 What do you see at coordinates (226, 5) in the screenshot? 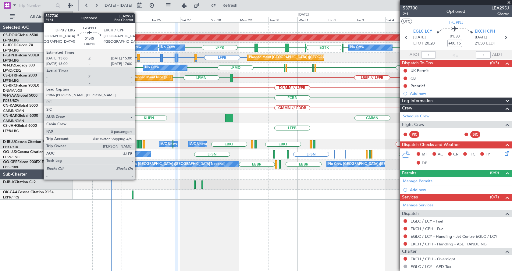
I see `button: Refresh` at bounding box center [226, 5].